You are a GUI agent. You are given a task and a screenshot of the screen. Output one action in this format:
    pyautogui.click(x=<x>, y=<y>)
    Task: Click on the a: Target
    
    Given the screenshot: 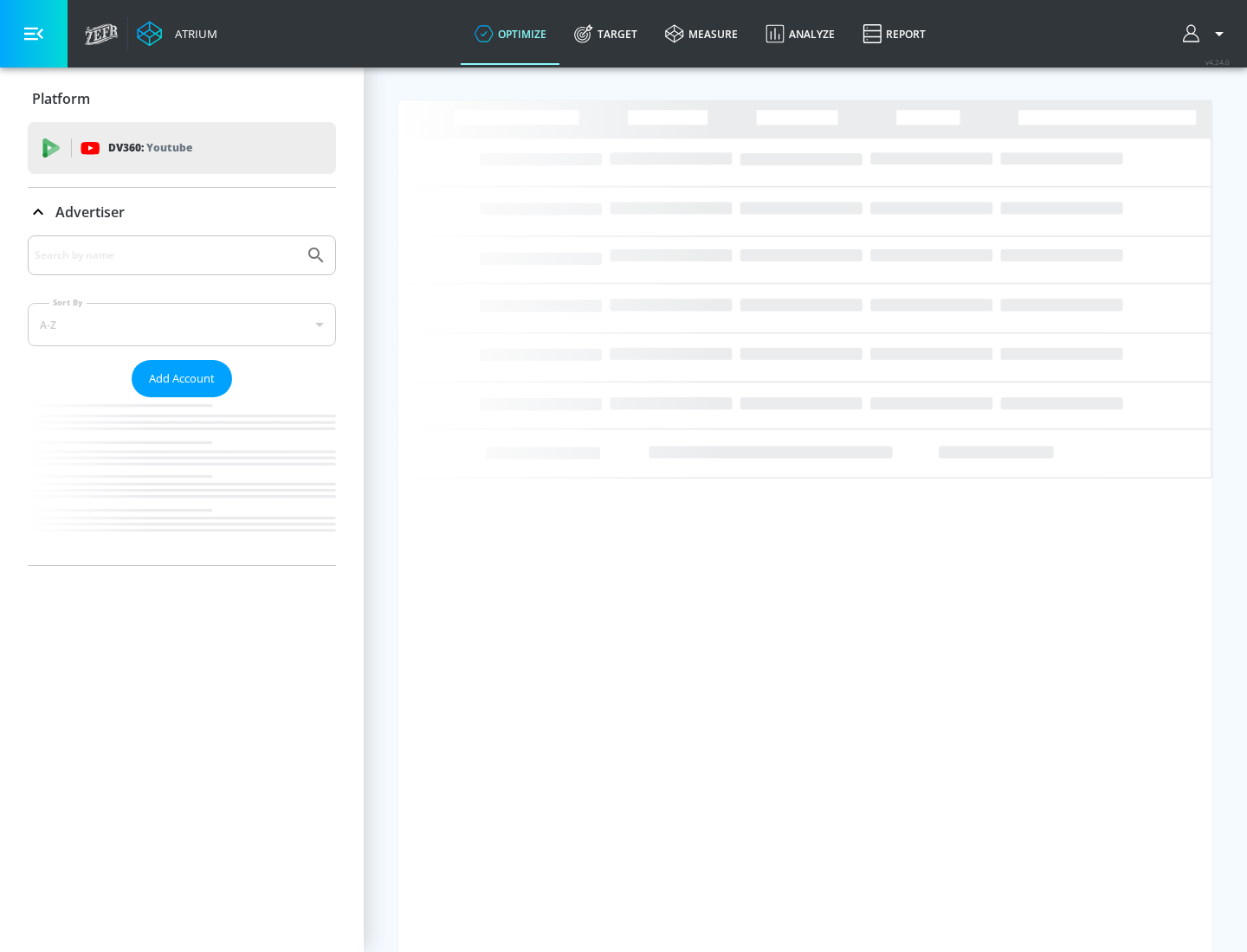 What is the action you would take?
    pyautogui.click(x=605, y=34)
    